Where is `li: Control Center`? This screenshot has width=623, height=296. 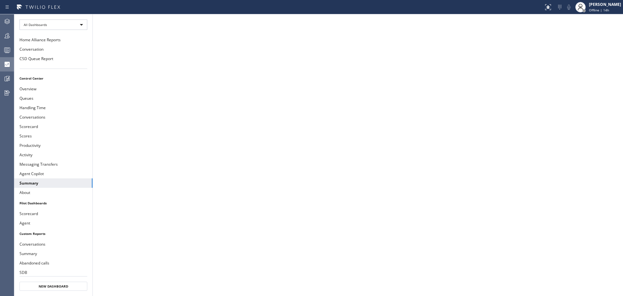
li: Control Center is located at coordinates (53, 78).